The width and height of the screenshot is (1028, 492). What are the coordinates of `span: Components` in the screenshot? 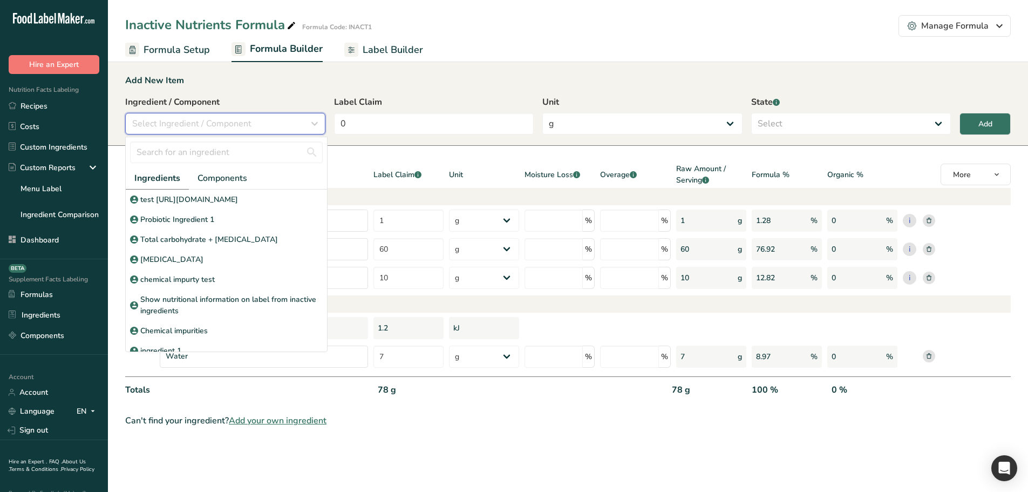 It's located at (222, 178).